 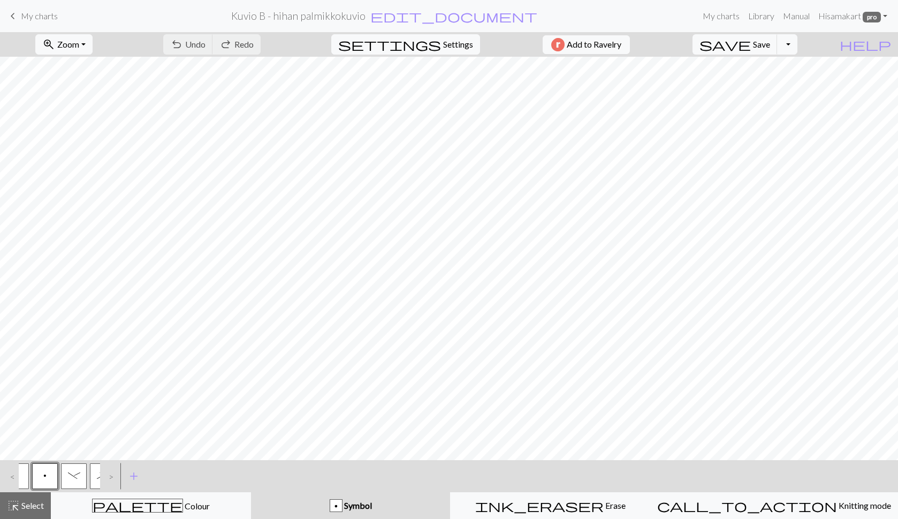 I want to click on span: Add to Ravelry, so click(x=594, y=44).